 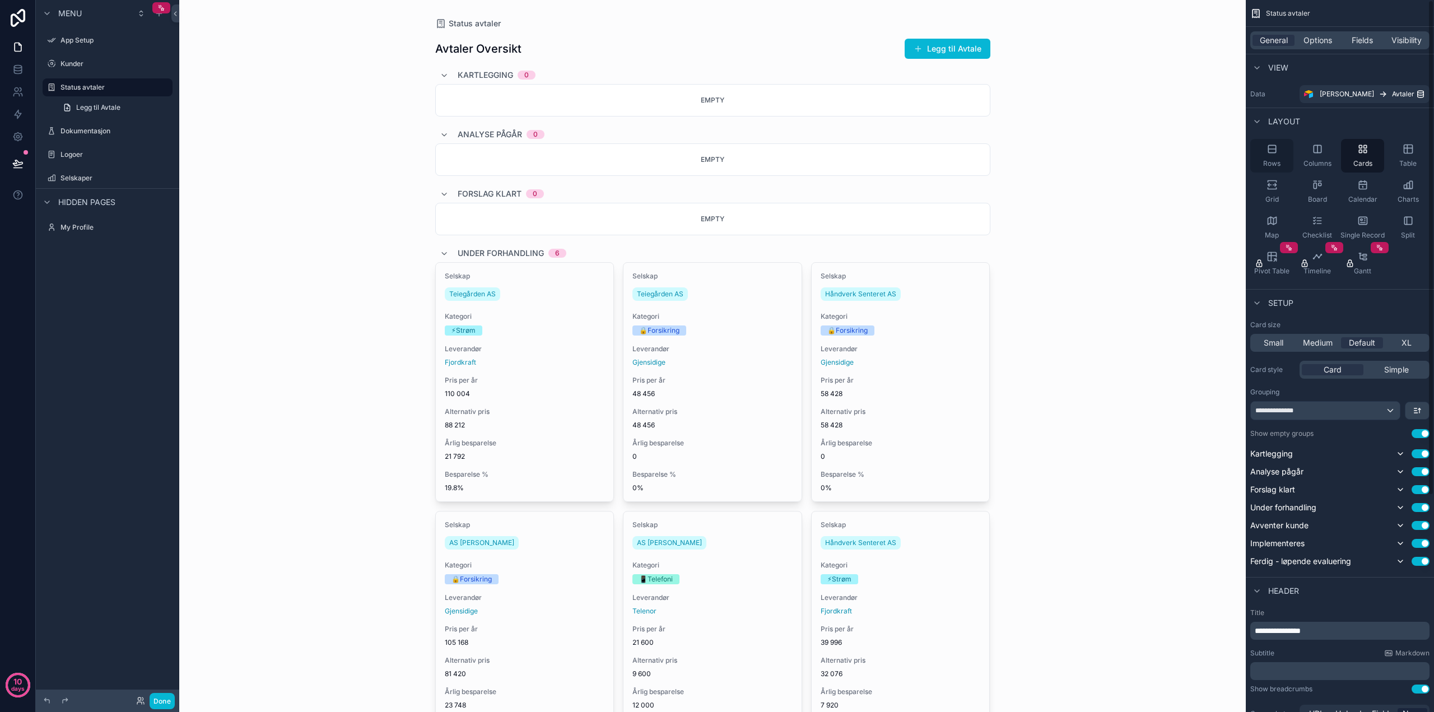 What do you see at coordinates (1407, 164) in the screenshot?
I see `span: Table` at bounding box center [1407, 164].